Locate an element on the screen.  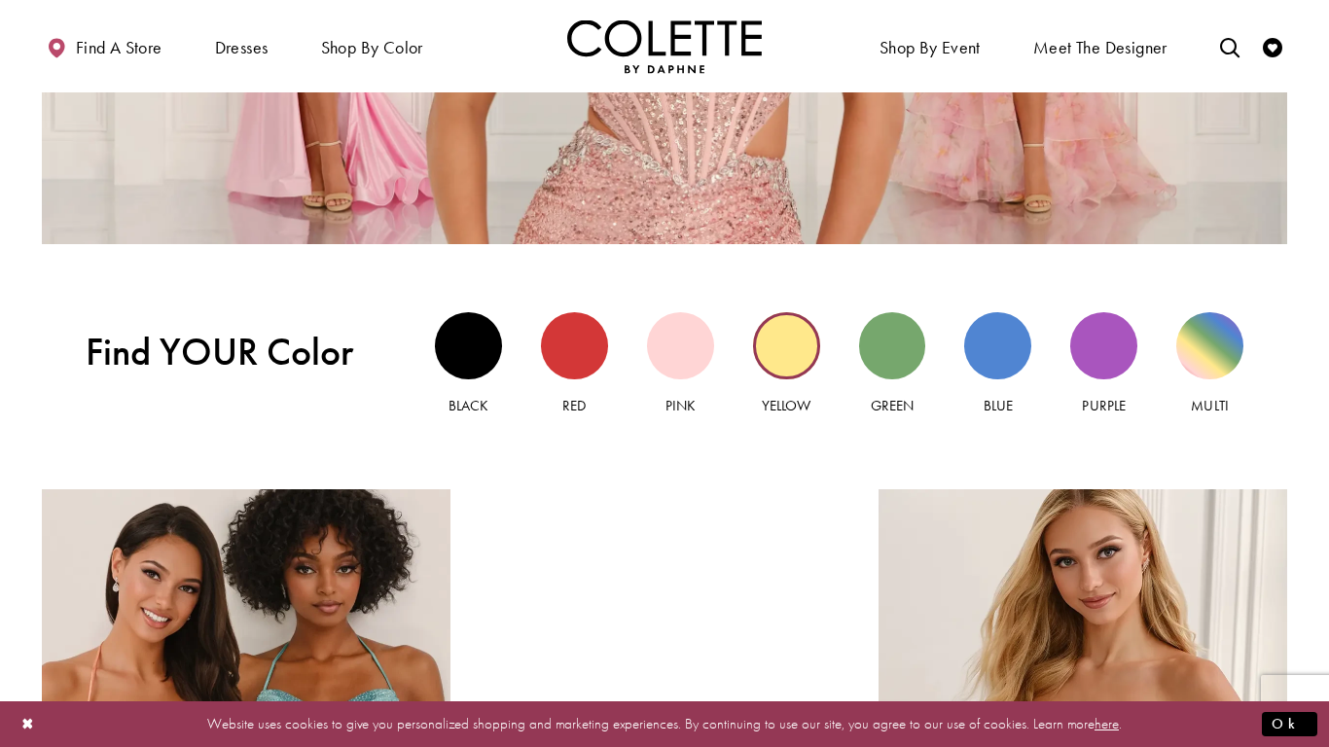
span: Blue is located at coordinates (999, 406).